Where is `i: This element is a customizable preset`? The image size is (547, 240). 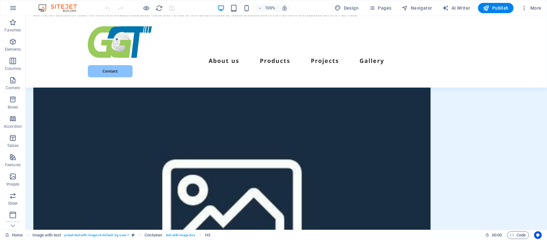
i: This element is a customizable preset is located at coordinates (133, 235).